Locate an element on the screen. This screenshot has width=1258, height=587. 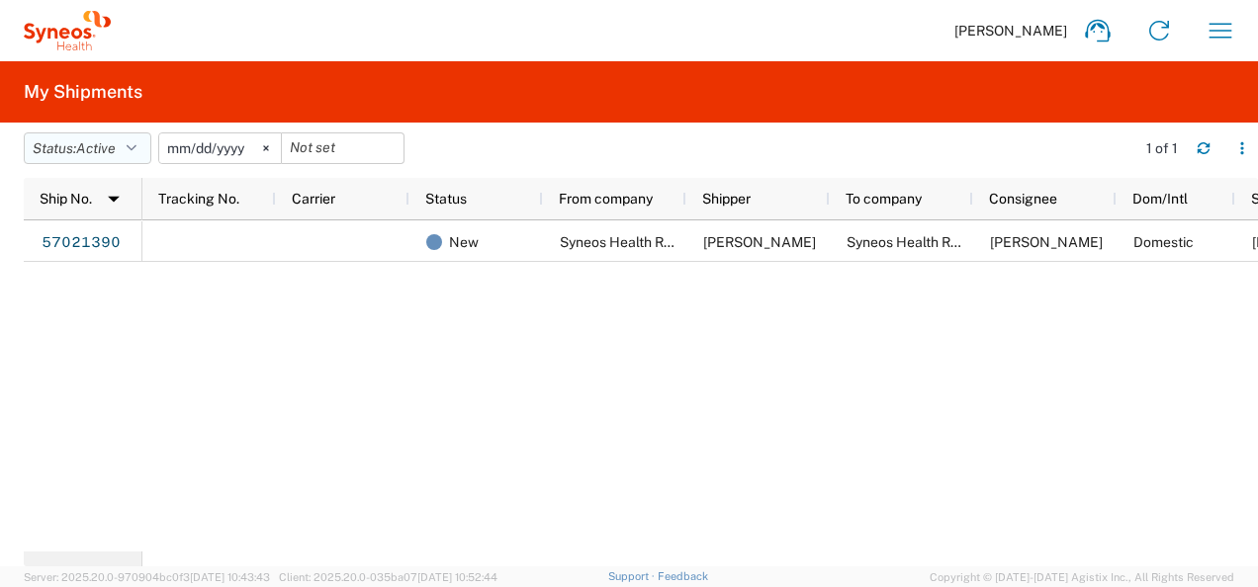
a: Feedback is located at coordinates (682, 576).